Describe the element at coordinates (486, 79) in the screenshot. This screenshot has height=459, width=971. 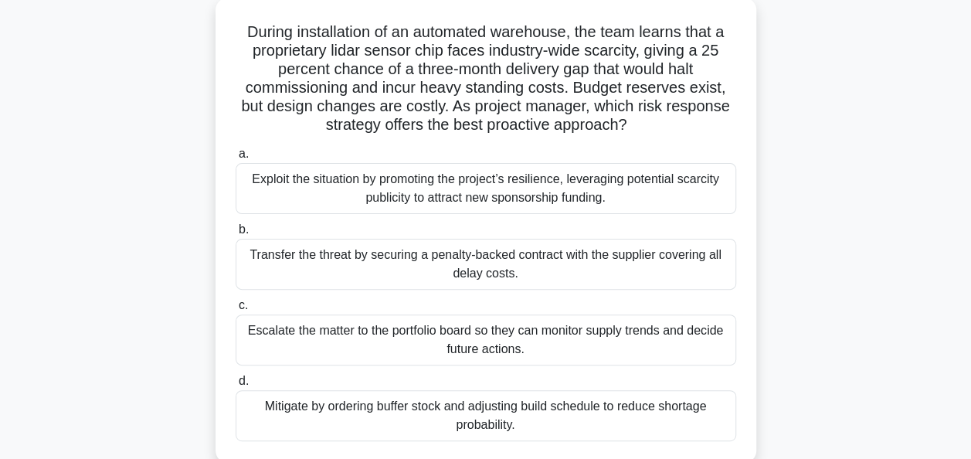
I see `h5: During installation of an automated warehouse, the team learns that a proprietary lidar sensor ch...` at that location.